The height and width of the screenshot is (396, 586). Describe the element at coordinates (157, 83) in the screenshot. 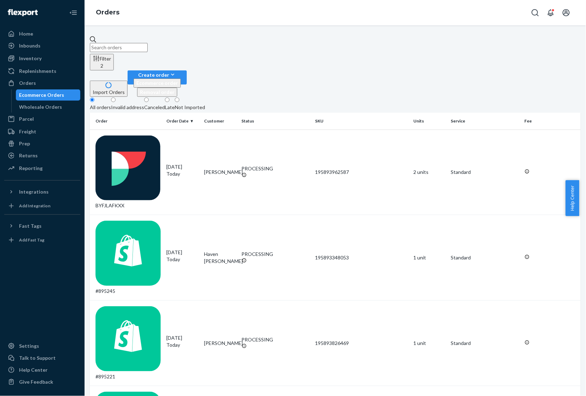

I see `span: Ecommerce order` at that location.